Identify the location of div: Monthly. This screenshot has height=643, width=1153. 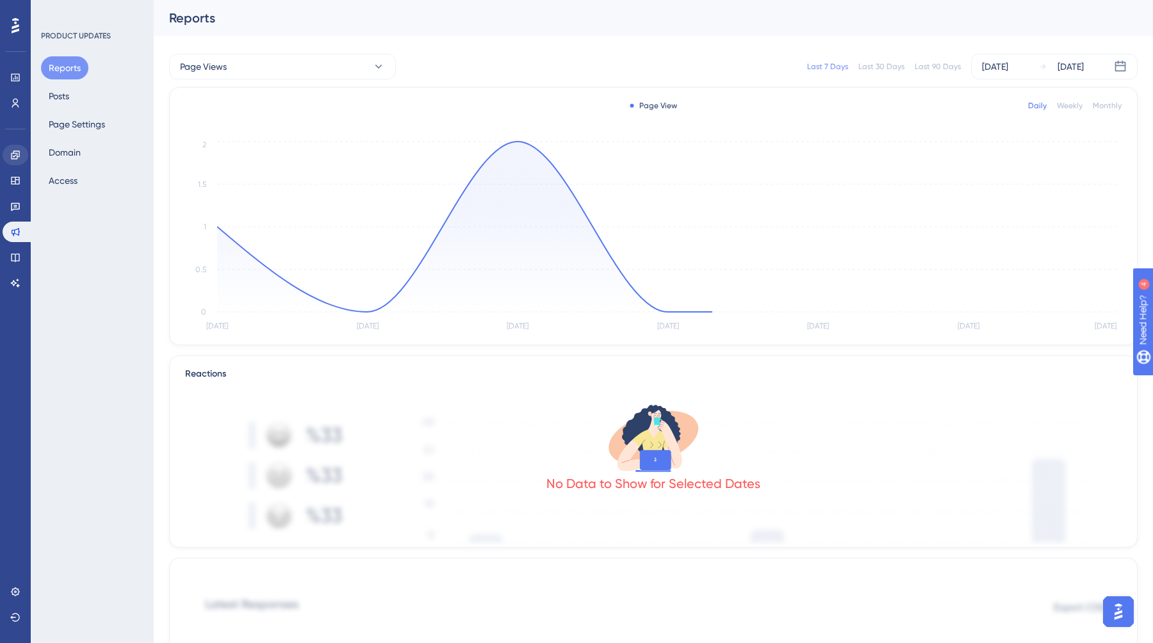
(1107, 106).